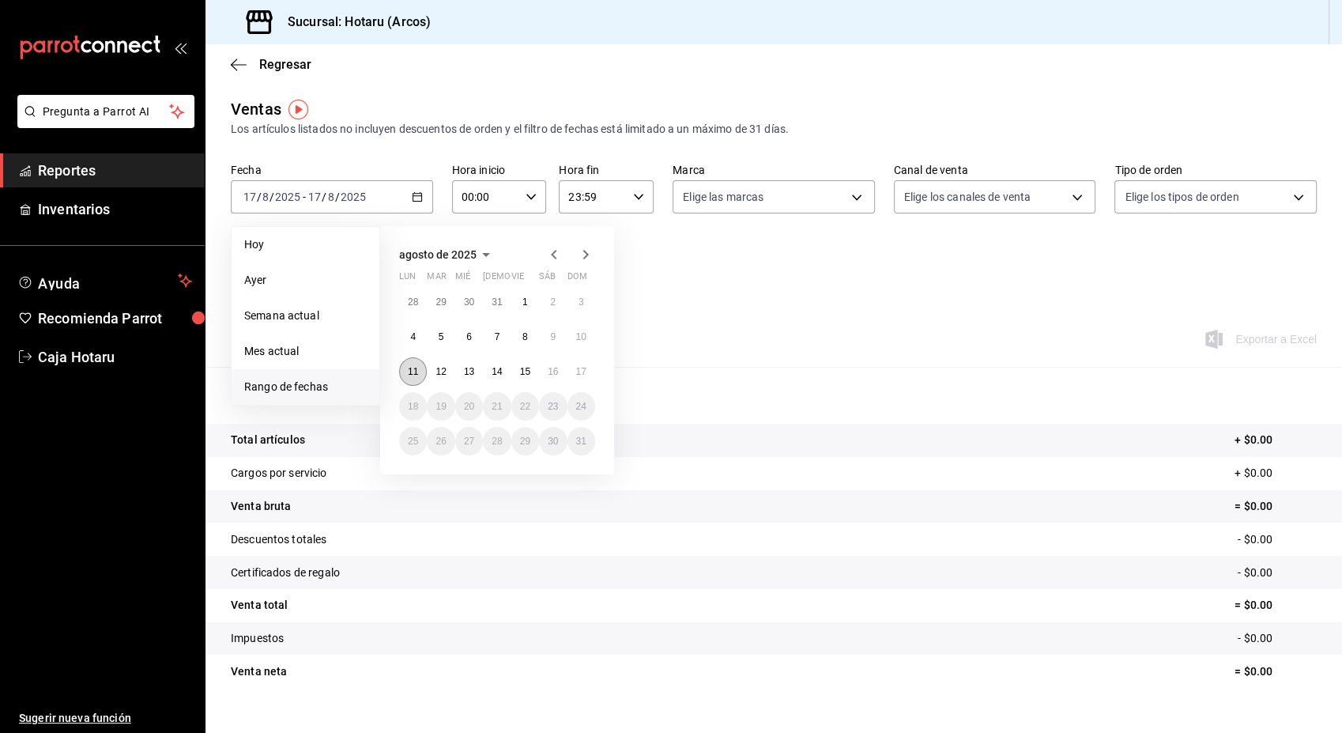 Image resolution: width=1342 pixels, height=733 pixels. I want to click on span: Reportes, so click(115, 170).